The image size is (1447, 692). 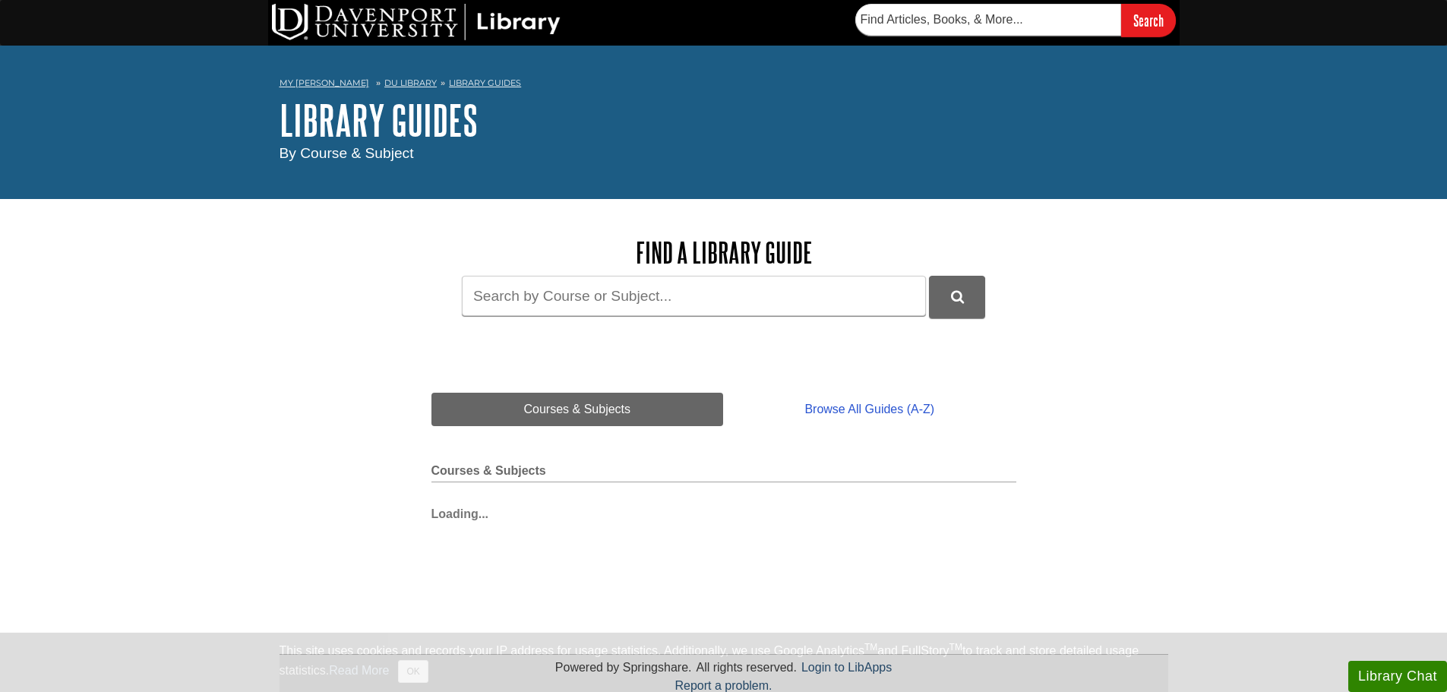 What do you see at coordinates (413, 672) in the screenshot?
I see `button: Close` at bounding box center [413, 672].